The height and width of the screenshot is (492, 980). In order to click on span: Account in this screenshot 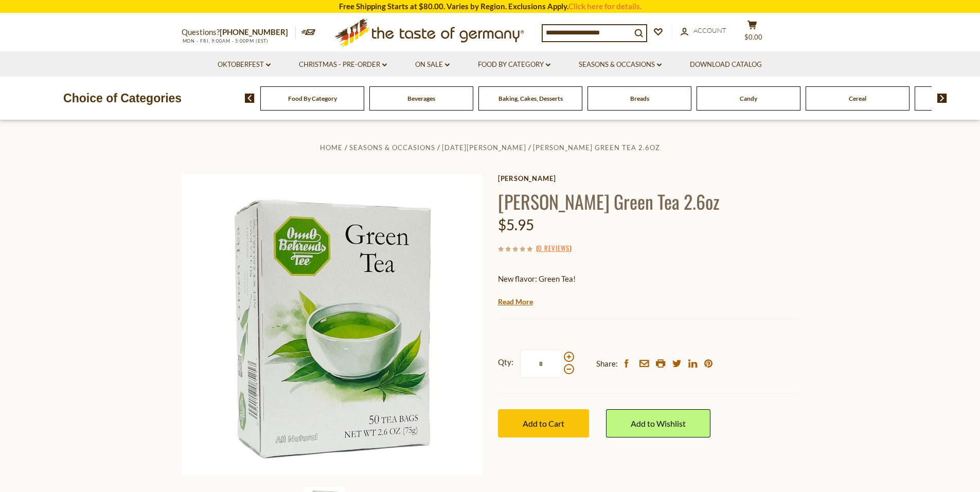, I will do `click(710, 30)`.